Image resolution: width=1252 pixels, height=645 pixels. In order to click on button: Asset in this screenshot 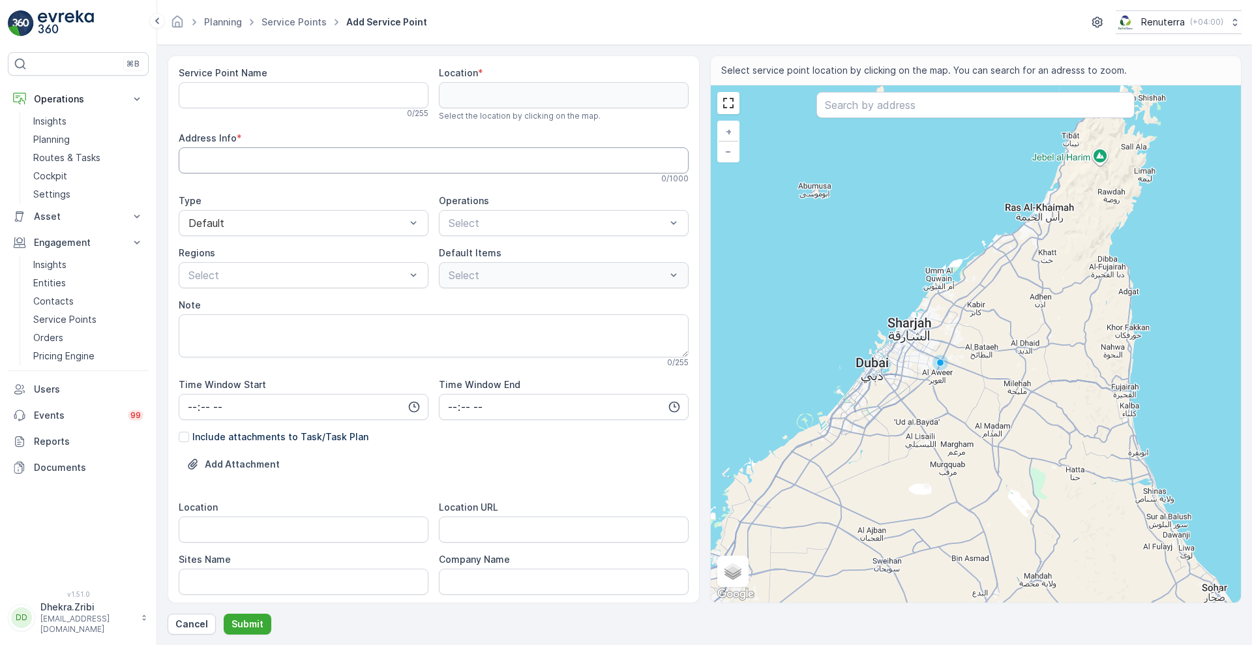, I will do `click(78, 217)`.